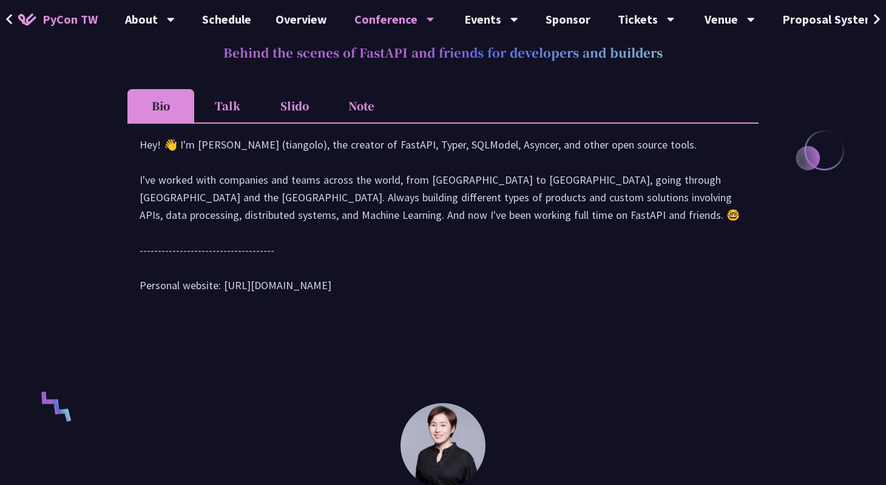  What do you see at coordinates (58, 19) in the screenshot?
I see `a: PyCon TW` at bounding box center [58, 19].